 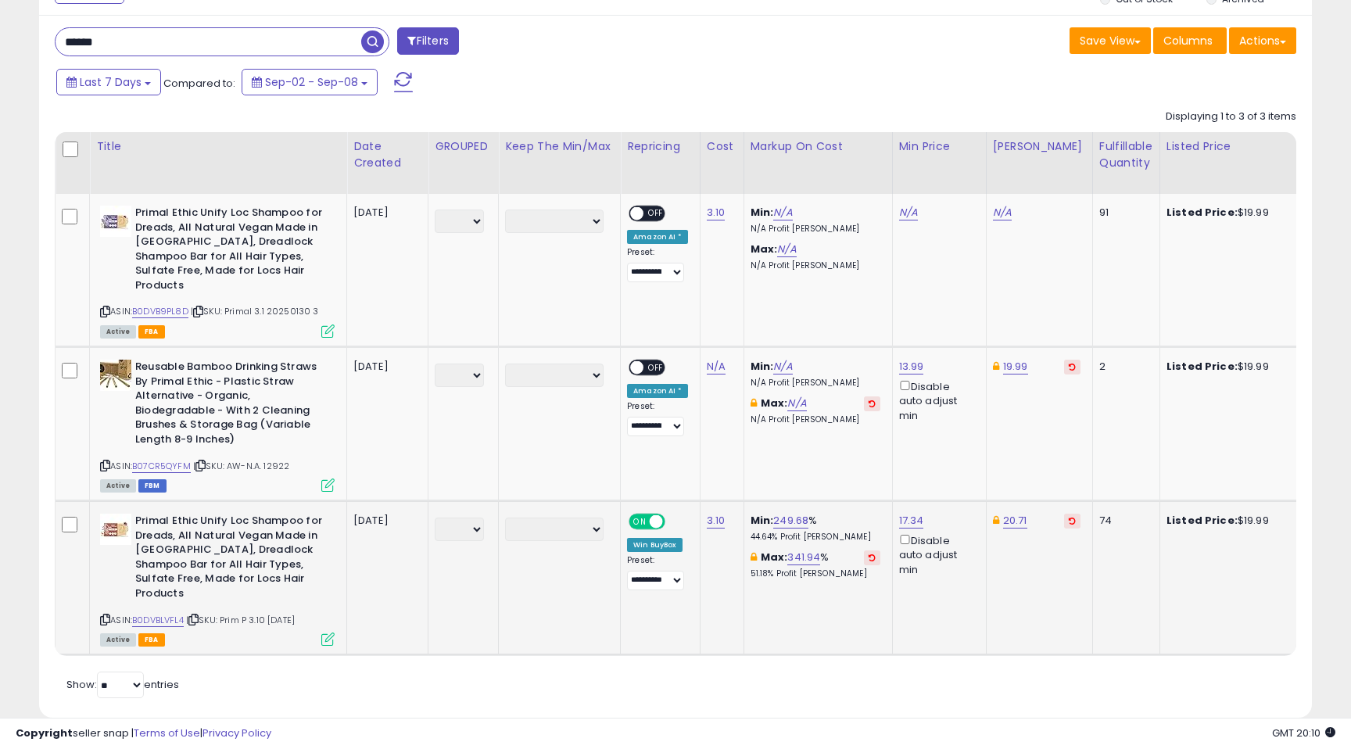 I want to click on span: 2025-09-16 20:10 GMT, so click(x=1303, y=732).